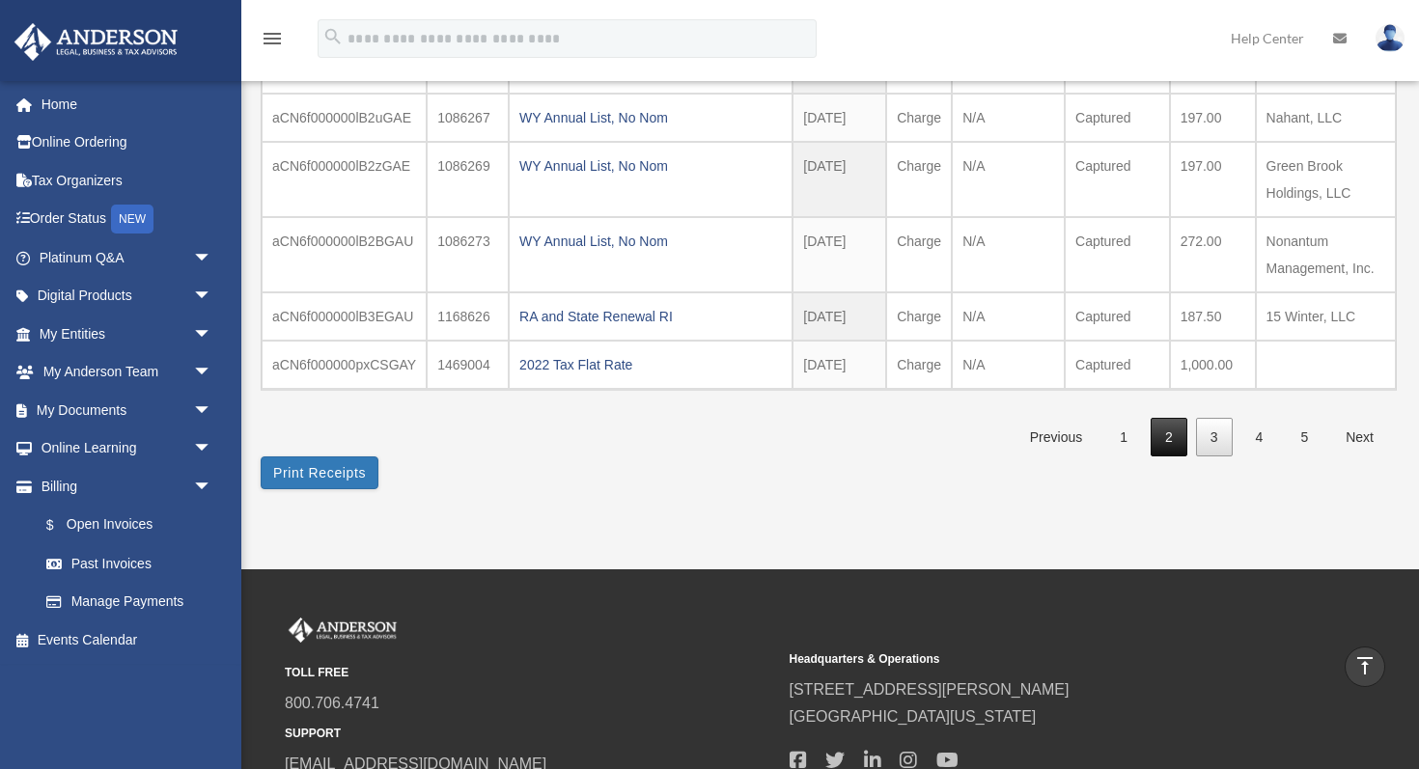 This screenshot has height=769, width=1419. Describe the element at coordinates (344, 118) in the screenshot. I see `td: aCN6f000000lB2uGAE` at that location.